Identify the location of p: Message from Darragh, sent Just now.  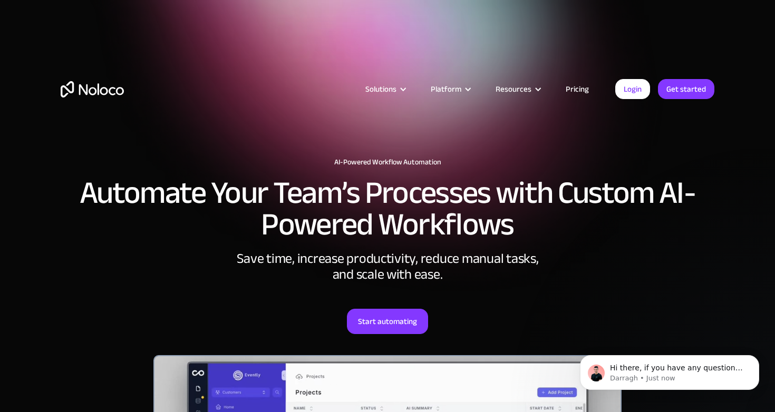
(114, 45).